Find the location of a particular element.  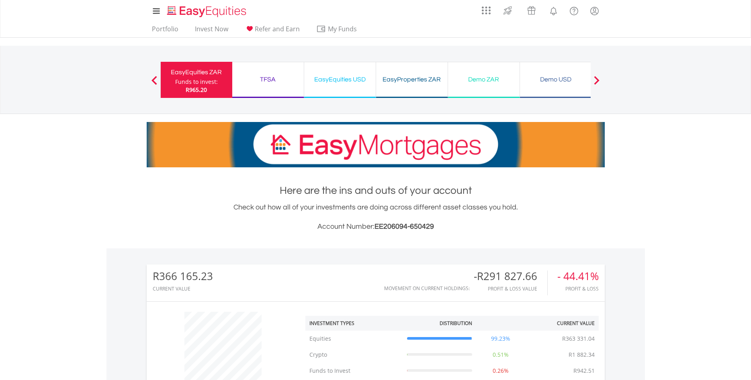

a: Refer and Earn is located at coordinates (272, 31).